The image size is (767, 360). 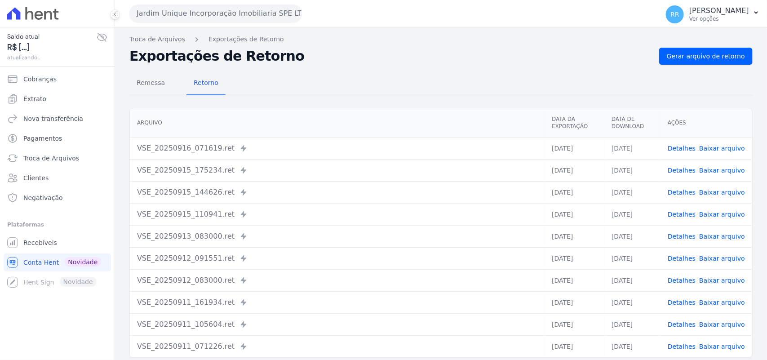 What do you see at coordinates (35, 99) in the screenshot?
I see `span: Extrato` at bounding box center [35, 99].